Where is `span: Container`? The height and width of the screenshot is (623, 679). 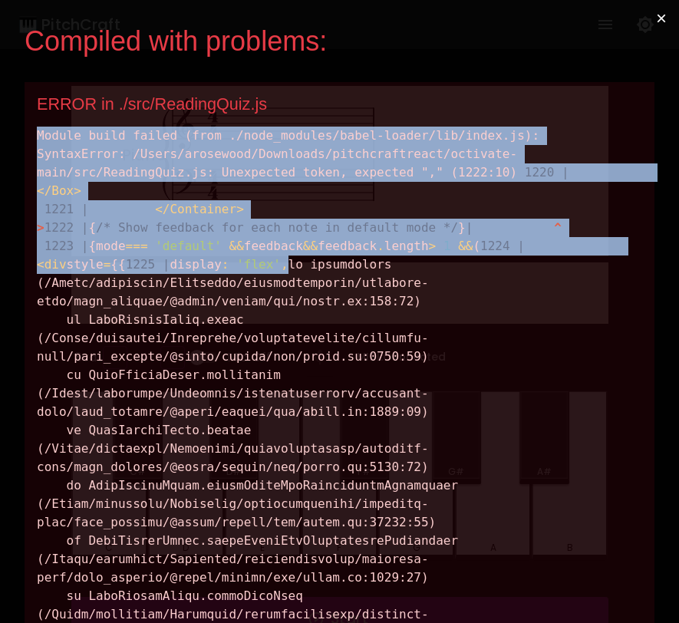
span: Container is located at coordinates (203, 209).